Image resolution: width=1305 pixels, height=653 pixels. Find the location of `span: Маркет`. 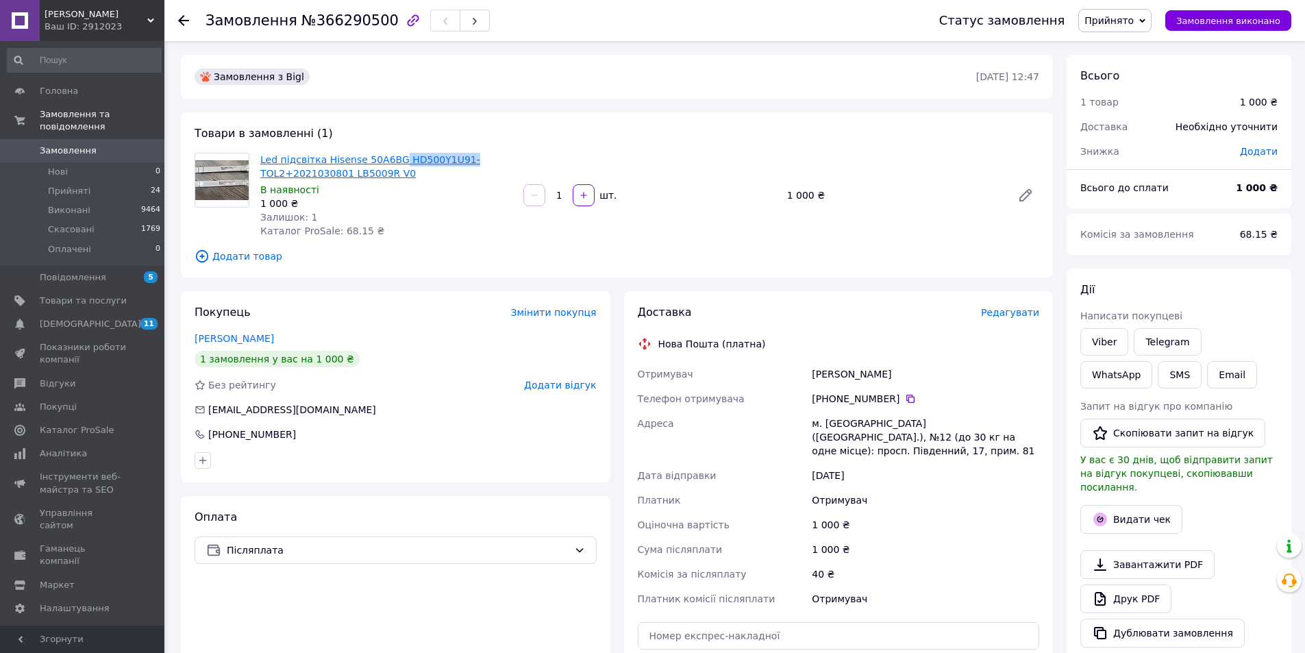

span: Маркет is located at coordinates (57, 585).